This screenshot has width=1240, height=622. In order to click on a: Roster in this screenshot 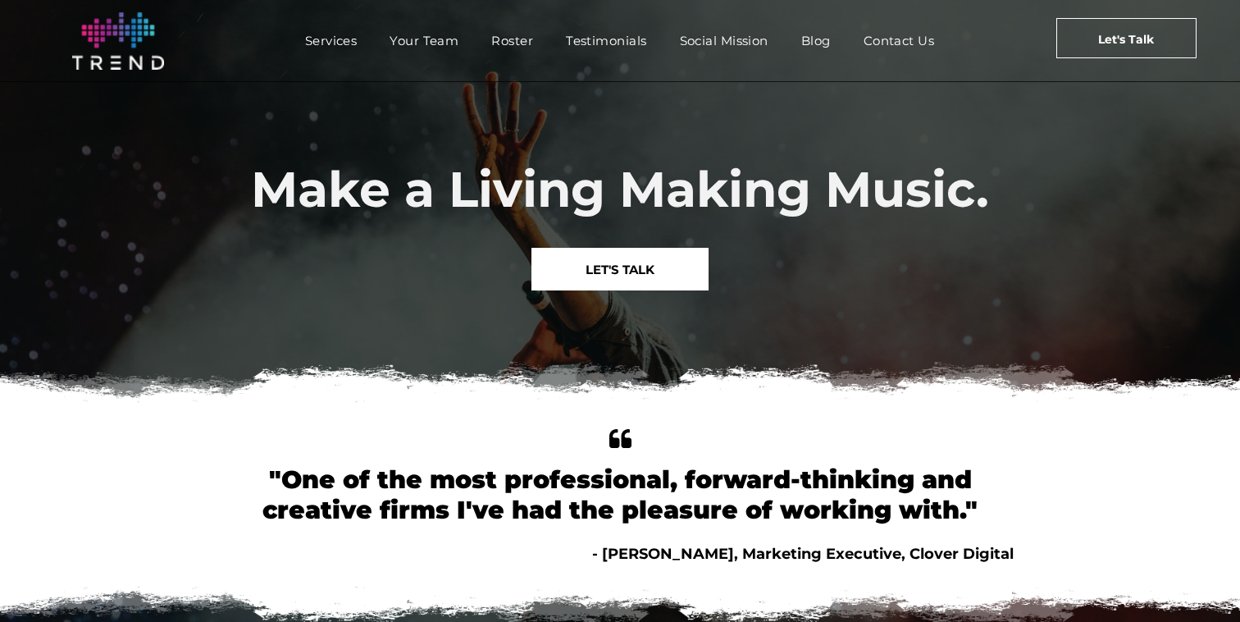, I will do `click(512, 40)`.